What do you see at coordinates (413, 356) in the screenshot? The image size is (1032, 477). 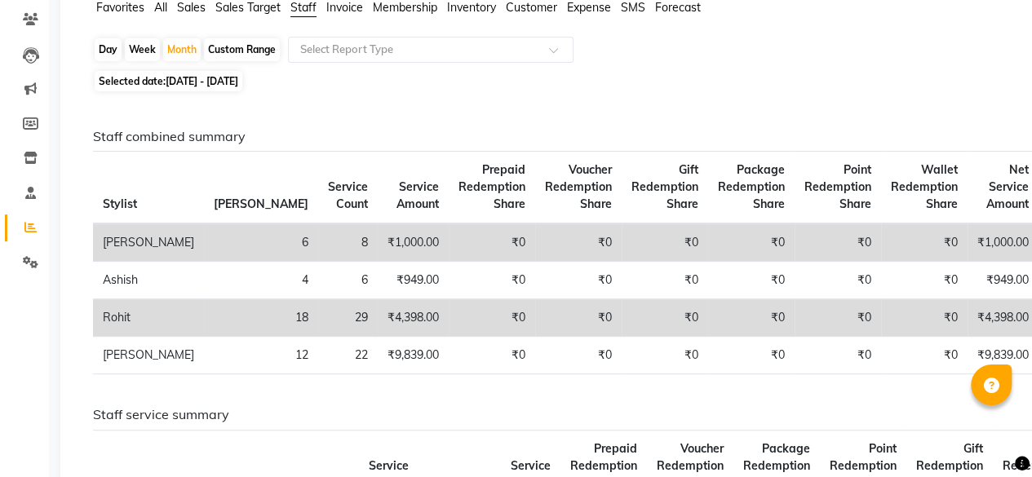 I see `td: ₹9,839.00` at bounding box center [413, 356].